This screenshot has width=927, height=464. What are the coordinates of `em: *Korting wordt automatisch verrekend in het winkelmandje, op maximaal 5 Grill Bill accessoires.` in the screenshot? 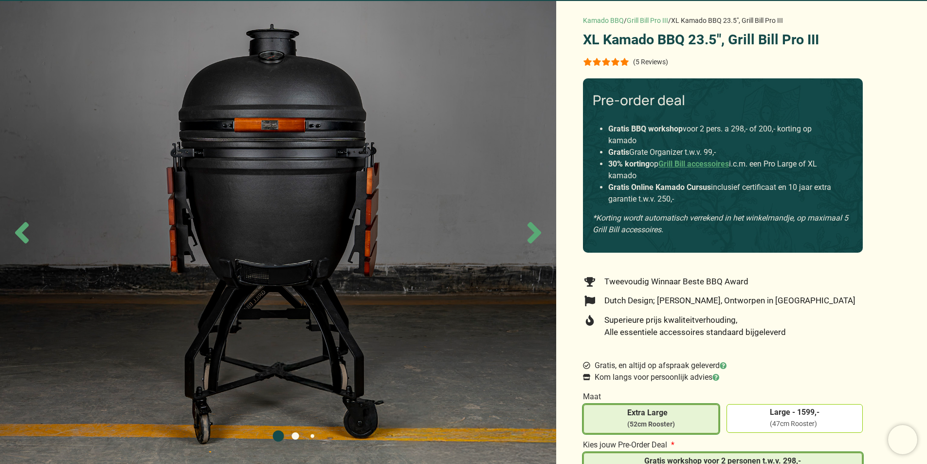 It's located at (720, 223).